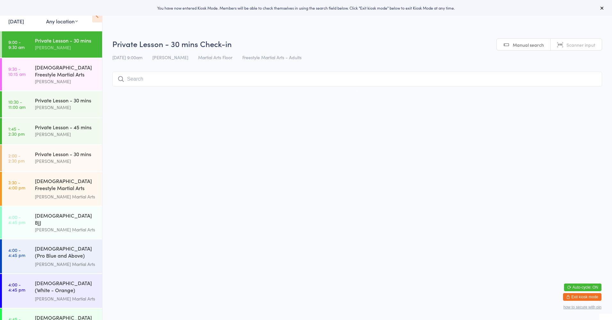 The height and width of the screenshot is (320, 612). What do you see at coordinates (582, 297) in the screenshot?
I see `button: Exit kiosk mode` at bounding box center [582, 297].